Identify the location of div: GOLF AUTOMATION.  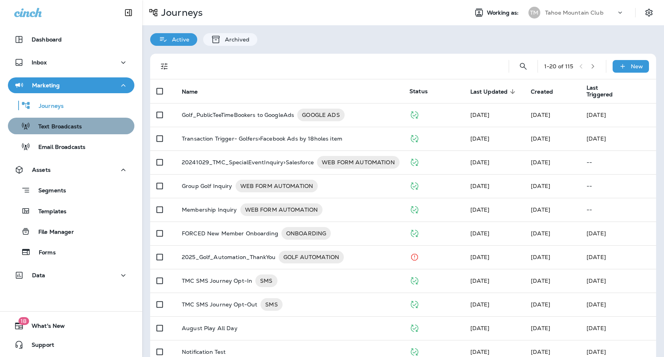
(311, 257).